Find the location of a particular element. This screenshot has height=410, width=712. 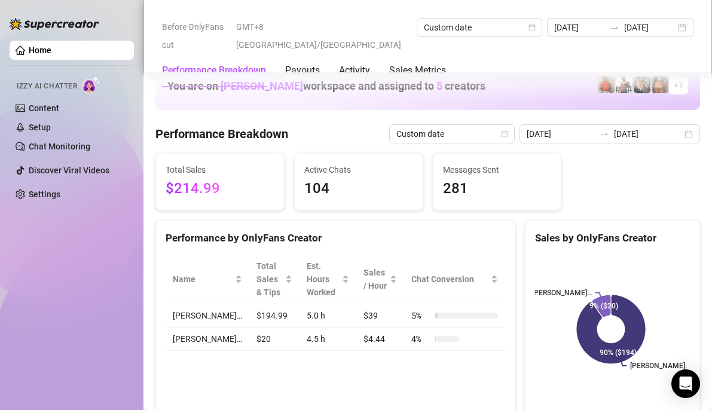

span: Messages Sent is located at coordinates (497, 170).